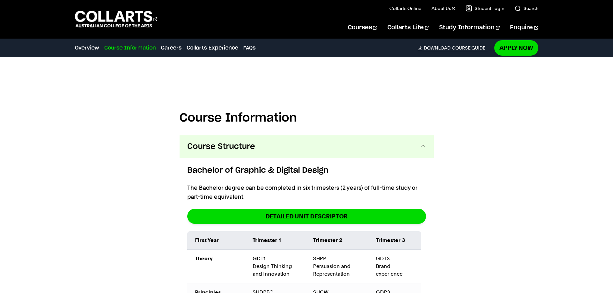 This screenshot has width=613, height=293. Describe the element at coordinates (336, 266) in the screenshot. I see `td: SHPP Persuasion and Representation` at that location.